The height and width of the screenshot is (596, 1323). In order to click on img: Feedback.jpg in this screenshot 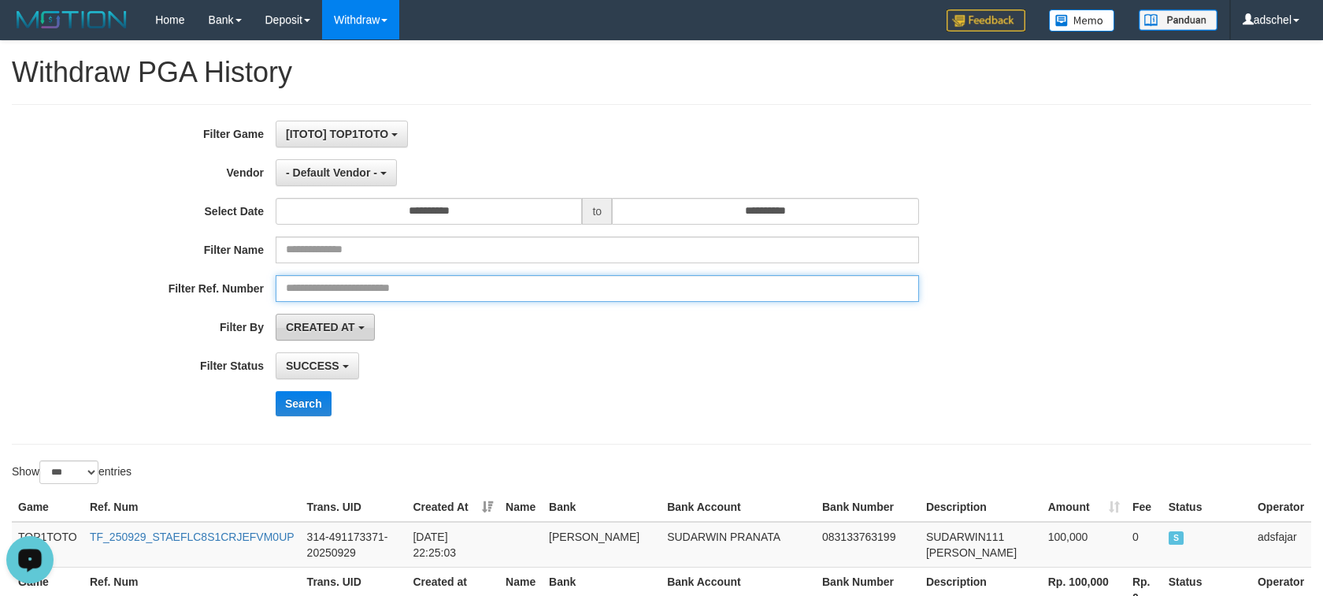, I will do `click(986, 20)`.